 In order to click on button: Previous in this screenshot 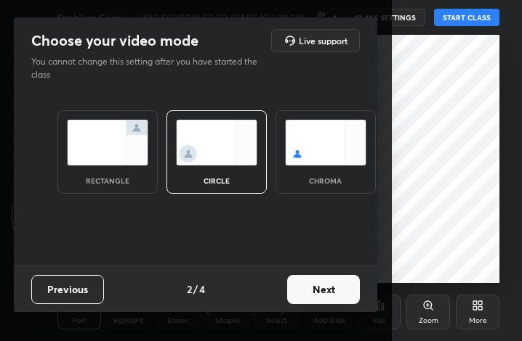, I will do `click(68, 290)`.